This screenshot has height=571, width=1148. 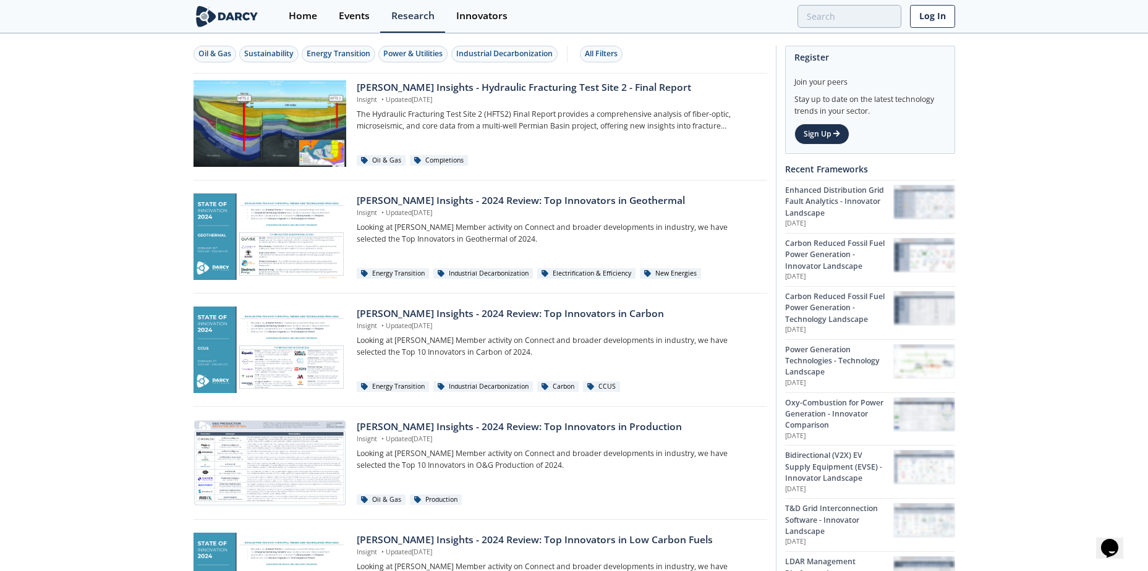 I want to click on button: Power & Utilities, so click(x=413, y=54).